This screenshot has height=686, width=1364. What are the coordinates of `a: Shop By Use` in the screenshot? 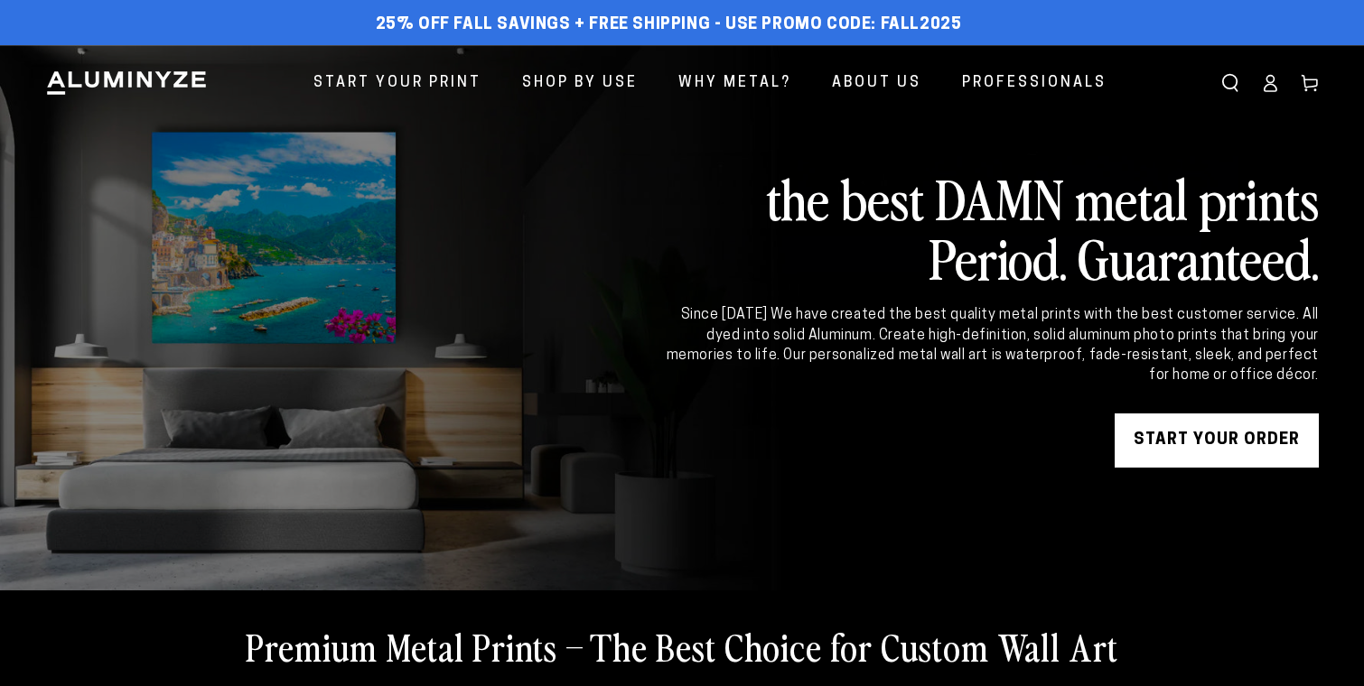 It's located at (580, 83).